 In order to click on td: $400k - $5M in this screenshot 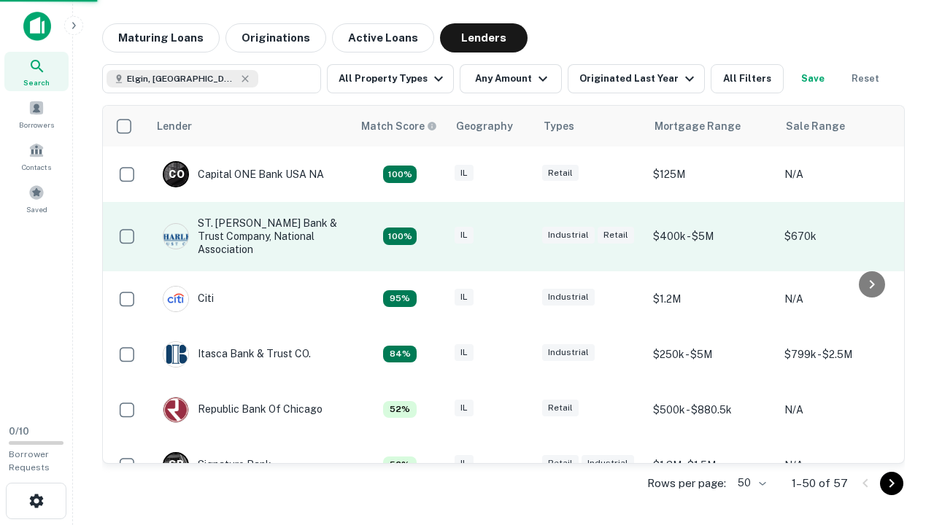, I will do `click(711, 236)`.